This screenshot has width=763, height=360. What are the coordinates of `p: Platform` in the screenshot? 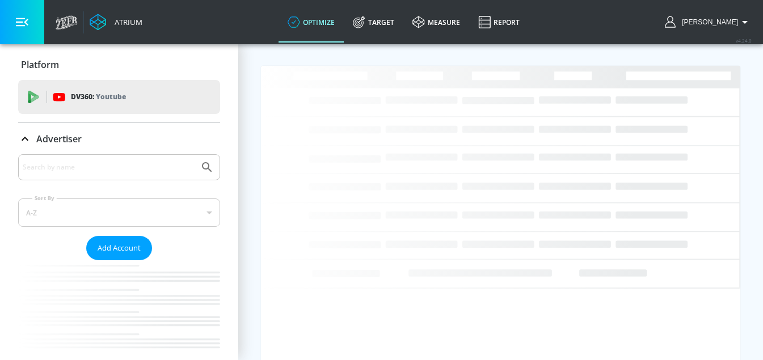 It's located at (40, 65).